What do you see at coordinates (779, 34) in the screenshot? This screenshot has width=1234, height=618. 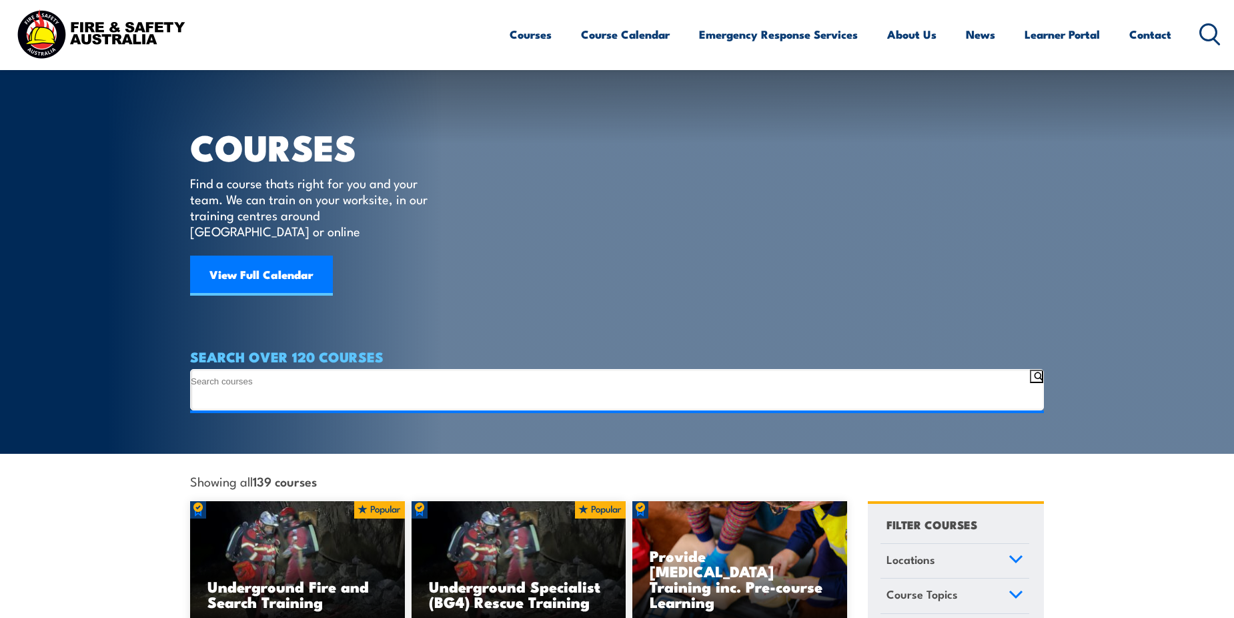 I see `a: Emergency Response Services` at bounding box center [779, 34].